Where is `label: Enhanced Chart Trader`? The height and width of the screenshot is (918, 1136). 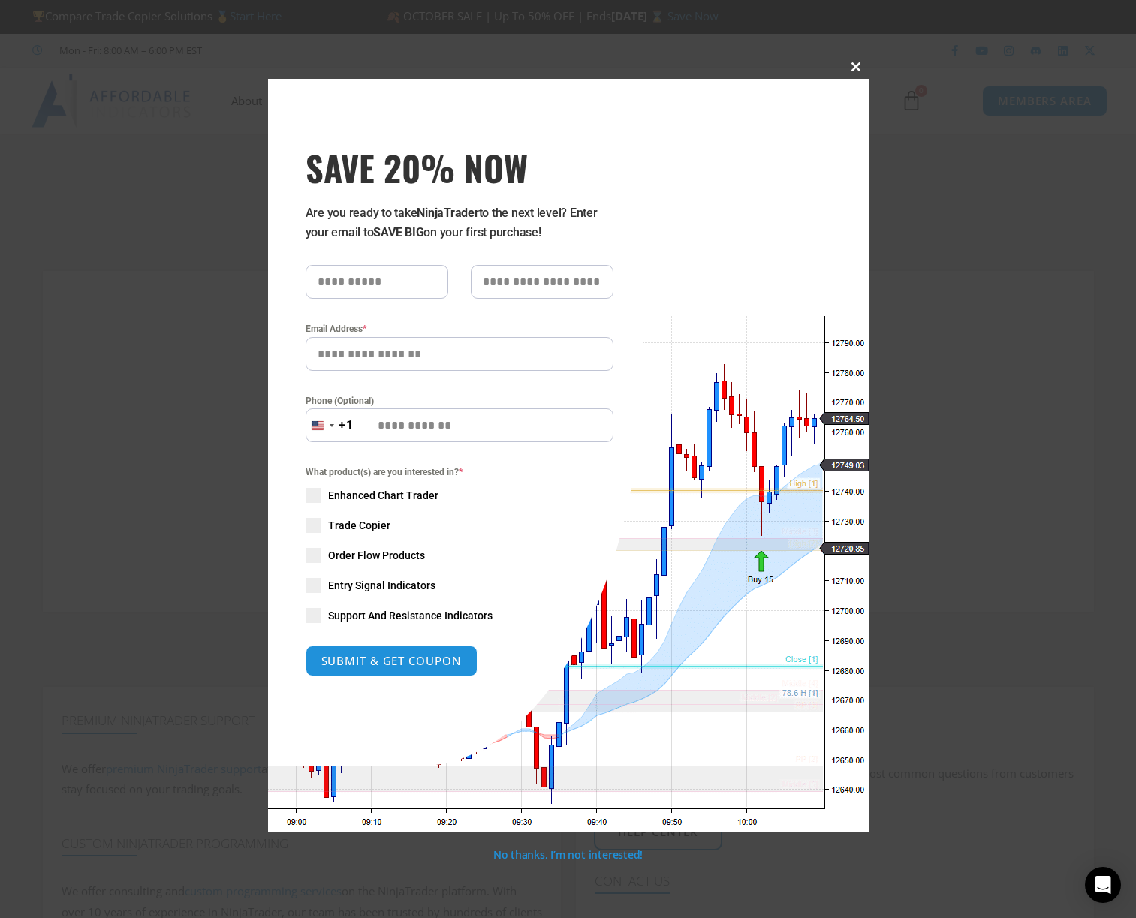
label: Enhanced Chart Trader is located at coordinates (459, 495).